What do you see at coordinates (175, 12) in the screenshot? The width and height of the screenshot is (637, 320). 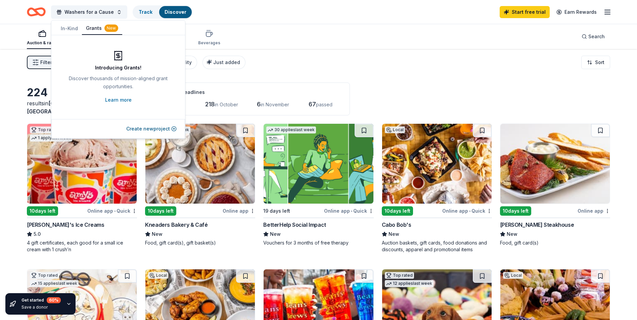 I see `a: Discover` at bounding box center [175, 12].